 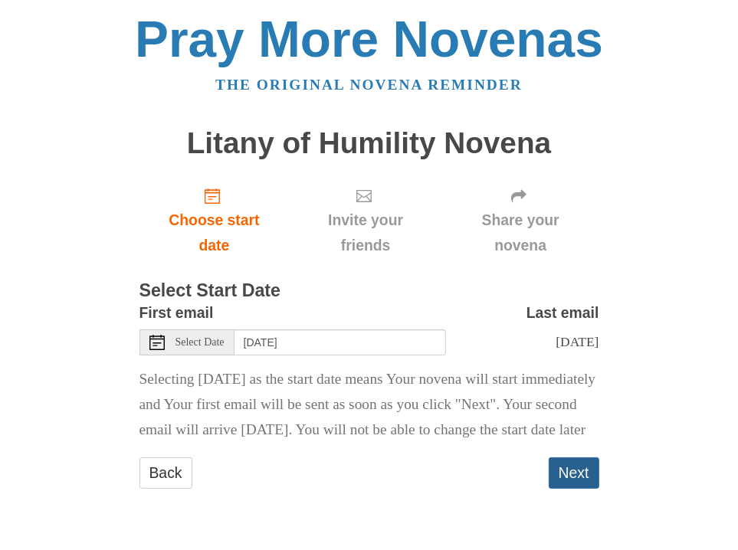 I want to click on span: Choose start date, so click(x=214, y=233).